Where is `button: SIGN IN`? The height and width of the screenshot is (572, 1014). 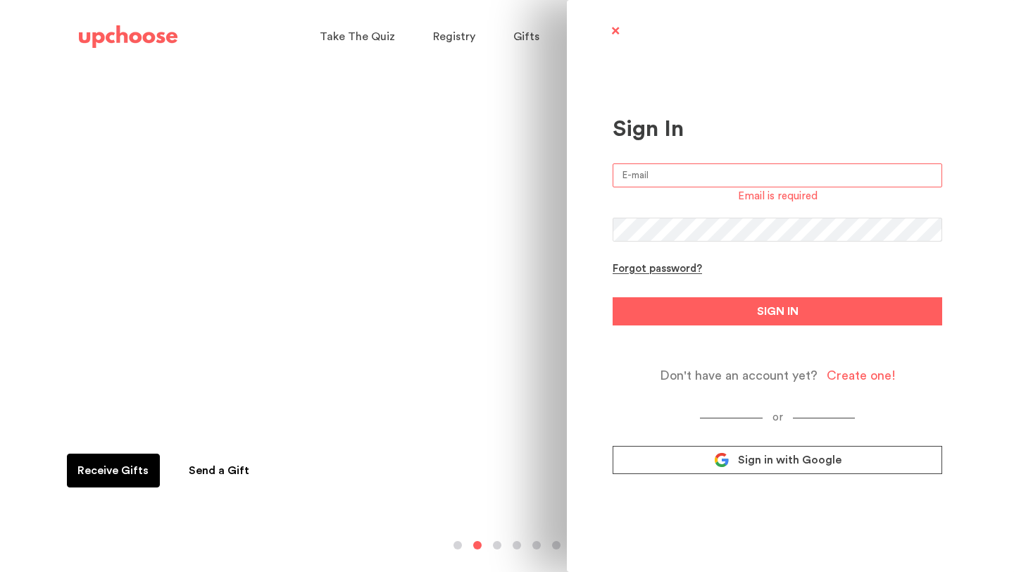
button: SIGN IN is located at coordinates (777, 311).